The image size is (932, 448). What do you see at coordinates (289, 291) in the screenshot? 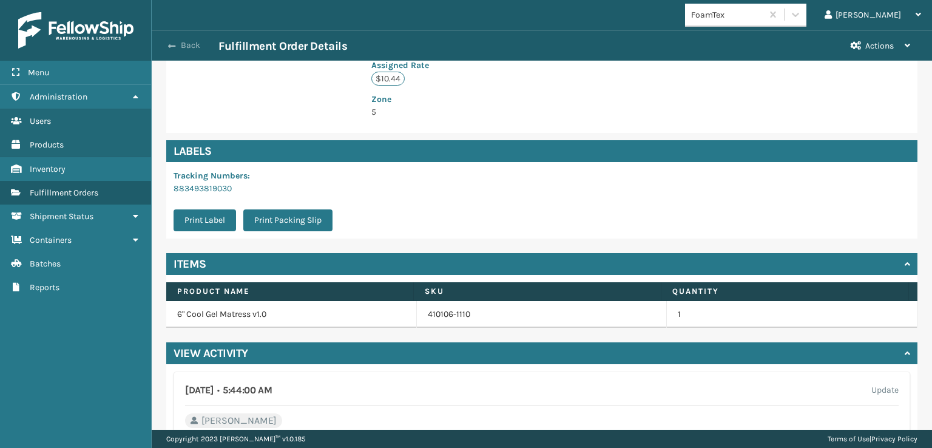
I see `label: Product Name` at bounding box center [289, 291].